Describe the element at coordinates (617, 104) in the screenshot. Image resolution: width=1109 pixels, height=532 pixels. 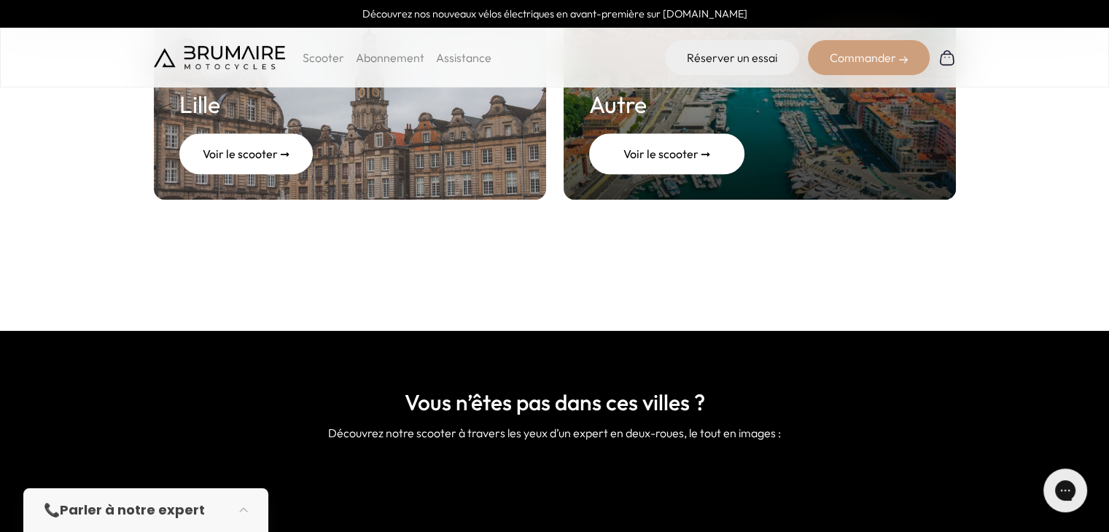
I see `h2: Autre` at that location.